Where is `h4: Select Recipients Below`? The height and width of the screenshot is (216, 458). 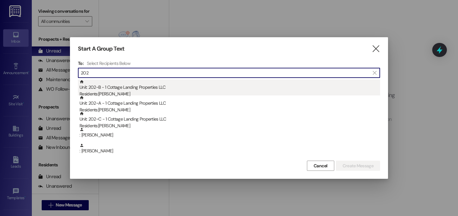
h4: Select Recipients Below is located at coordinates (108, 63).